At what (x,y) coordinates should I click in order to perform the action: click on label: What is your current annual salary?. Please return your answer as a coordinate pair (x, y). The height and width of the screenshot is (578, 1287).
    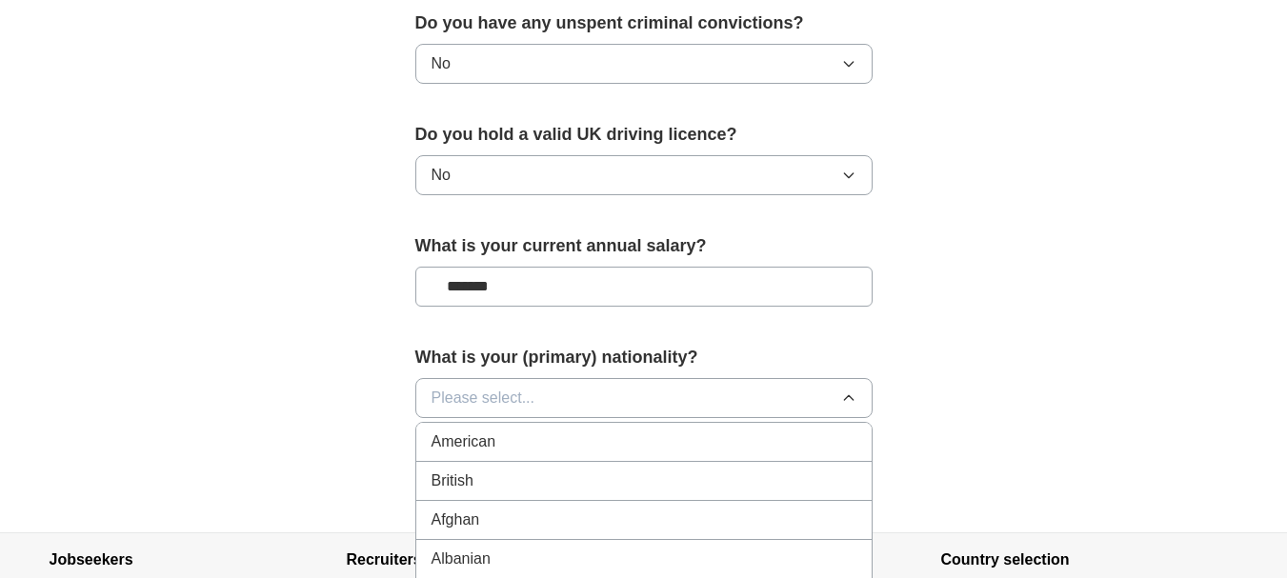
    Looking at the image, I should click on (644, 246).